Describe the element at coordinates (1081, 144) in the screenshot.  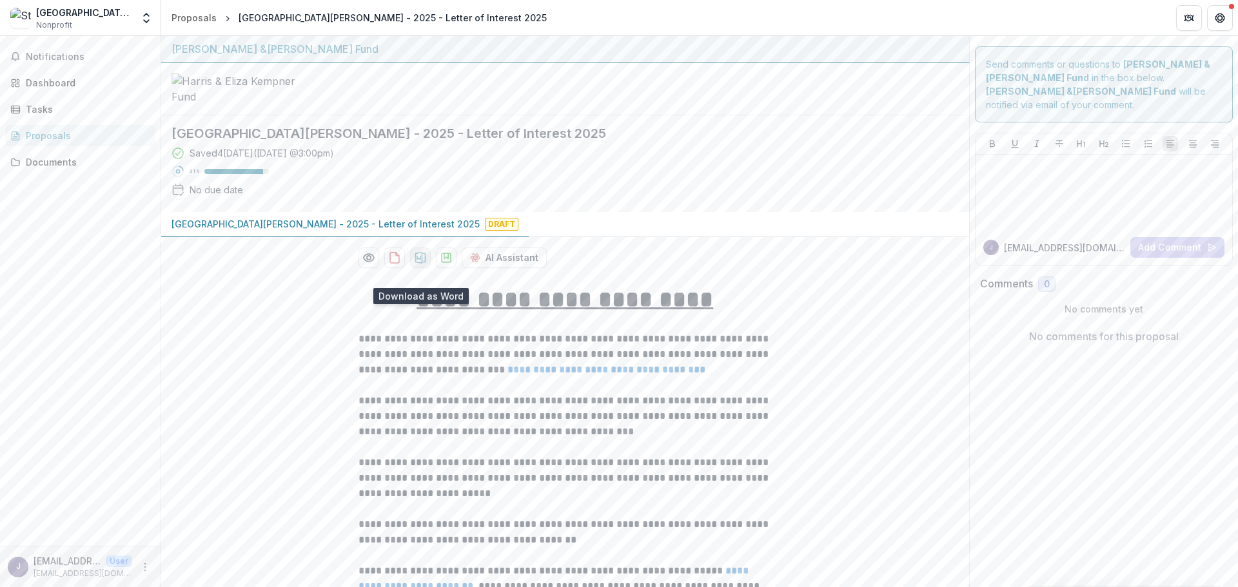
I see `button: Heading 1` at that location.